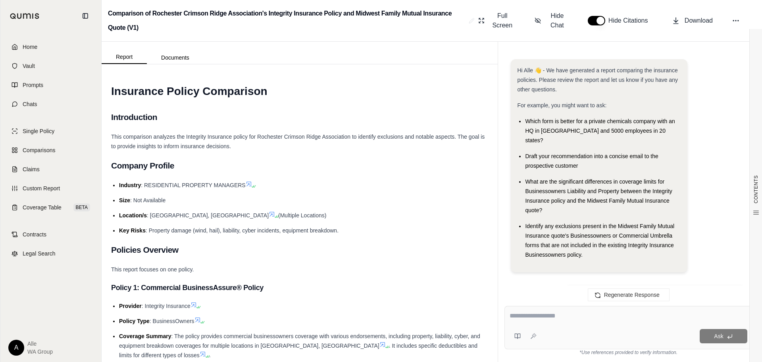 The image size is (762, 362). What do you see at coordinates (132, 230) in the screenshot?
I see `span: Key Risks` at bounding box center [132, 230].